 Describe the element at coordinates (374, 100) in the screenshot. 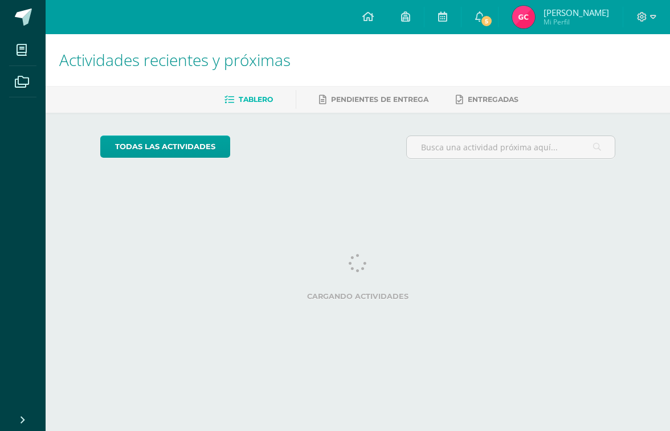

I see `a: Pendientes de entrega` at that location.